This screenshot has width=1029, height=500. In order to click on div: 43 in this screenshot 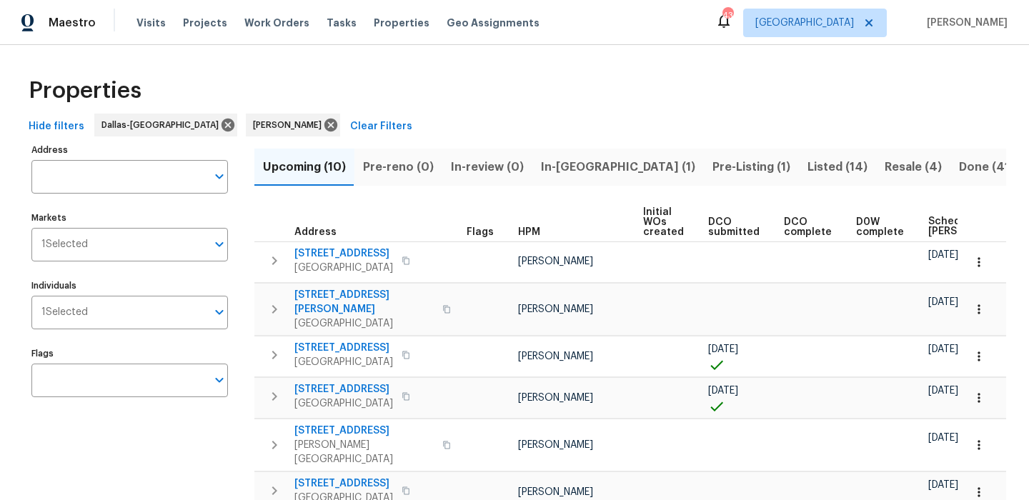, I will do `click(727, 16)`.